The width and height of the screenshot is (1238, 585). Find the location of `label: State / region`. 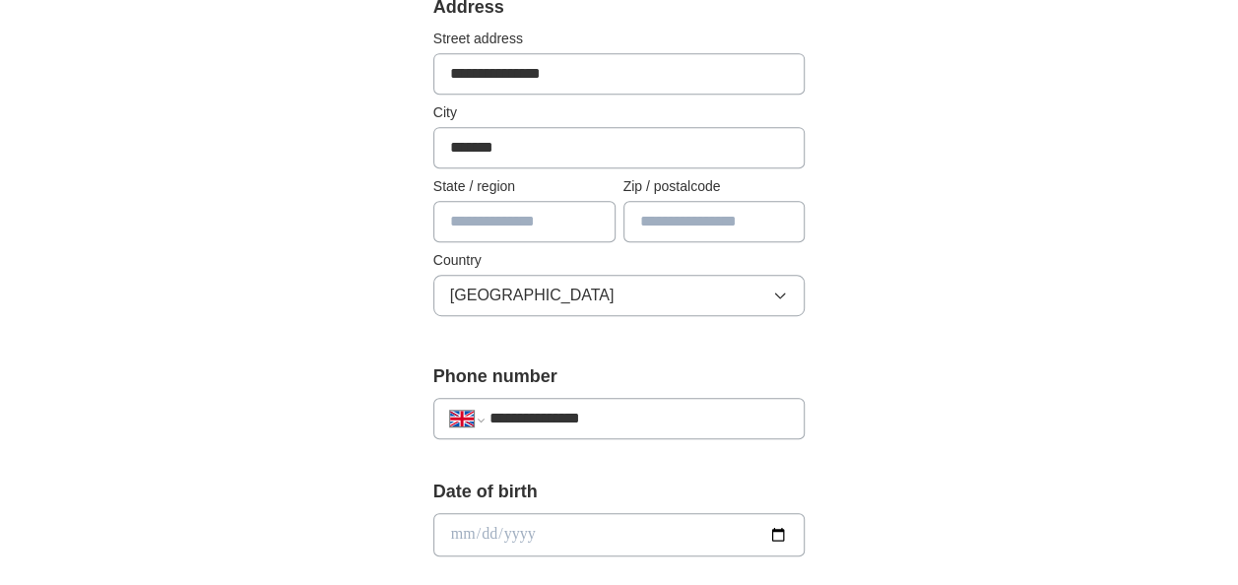

label: State / region is located at coordinates (524, 186).